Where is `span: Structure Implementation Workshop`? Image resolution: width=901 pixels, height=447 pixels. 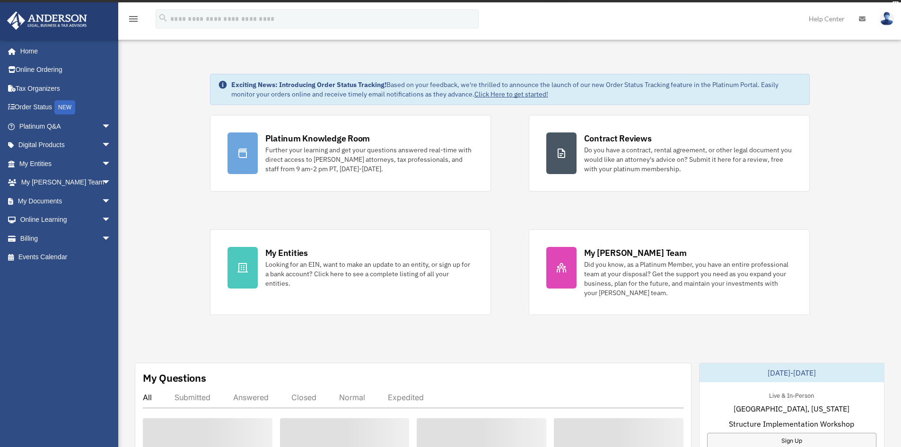 span: Structure Implementation Workshop is located at coordinates (791, 424).